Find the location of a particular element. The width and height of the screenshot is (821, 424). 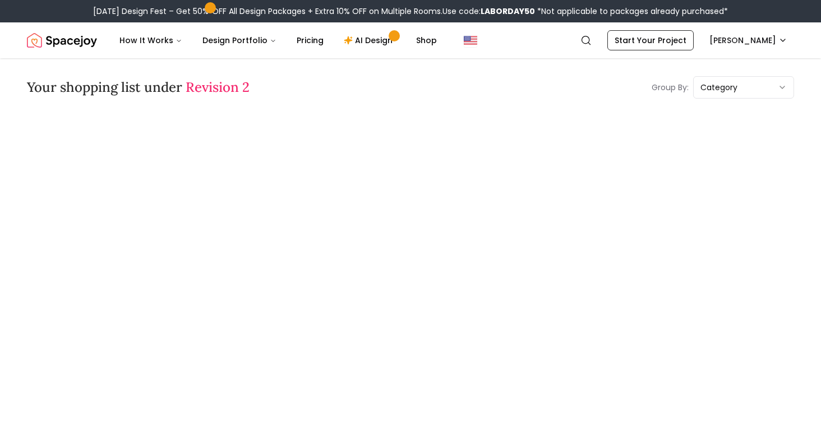

a: Start Your Project is located at coordinates (650, 40).